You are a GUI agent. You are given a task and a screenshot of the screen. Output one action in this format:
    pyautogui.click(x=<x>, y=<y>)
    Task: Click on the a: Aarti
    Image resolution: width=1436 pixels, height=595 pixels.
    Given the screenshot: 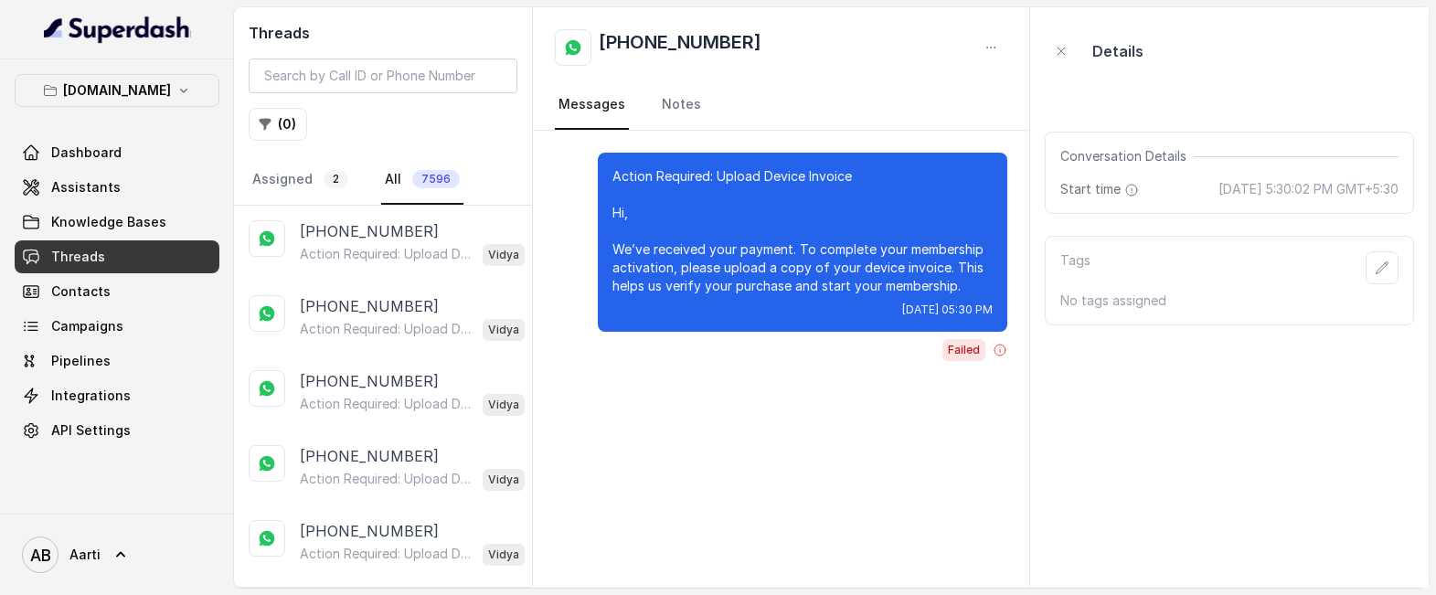 What is the action you would take?
    pyautogui.click(x=117, y=555)
    